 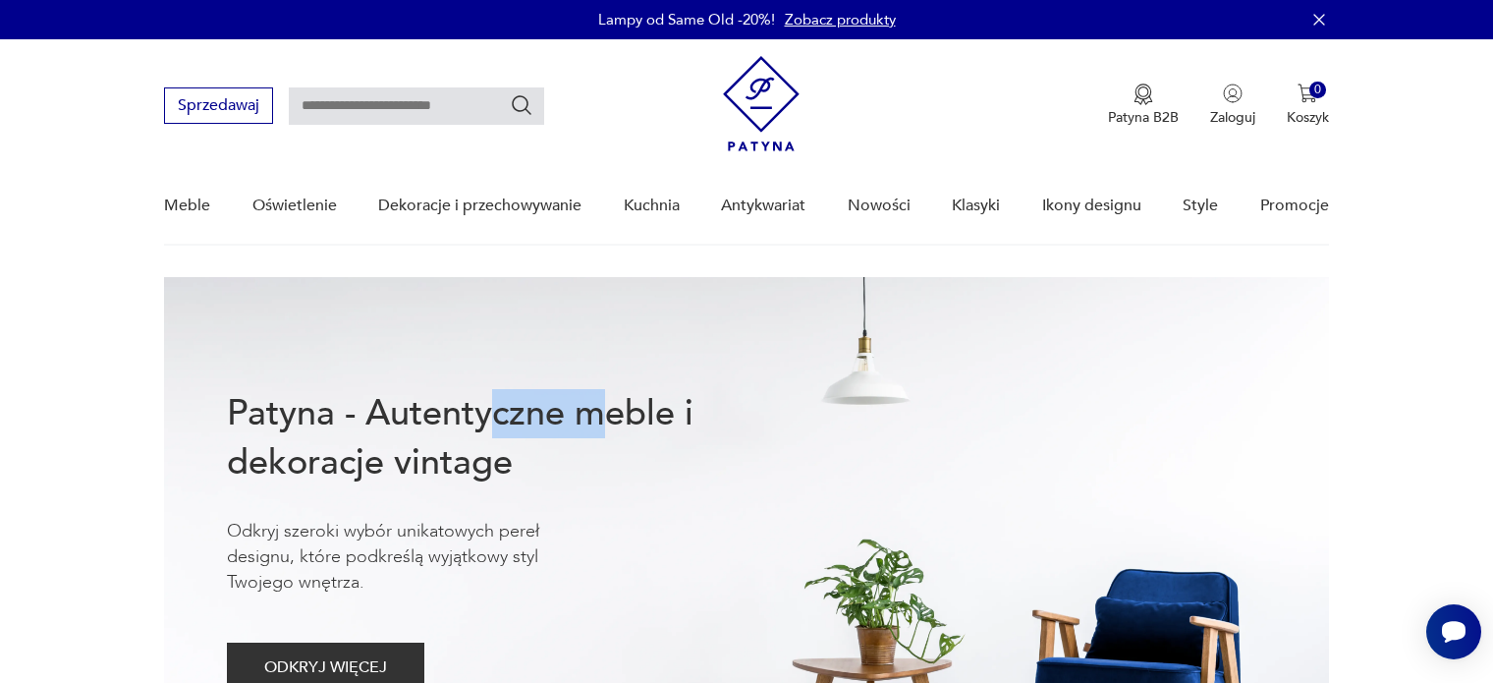 What do you see at coordinates (975, 205) in the screenshot?
I see `a: Klasyki` at bounding box center [975, 205].